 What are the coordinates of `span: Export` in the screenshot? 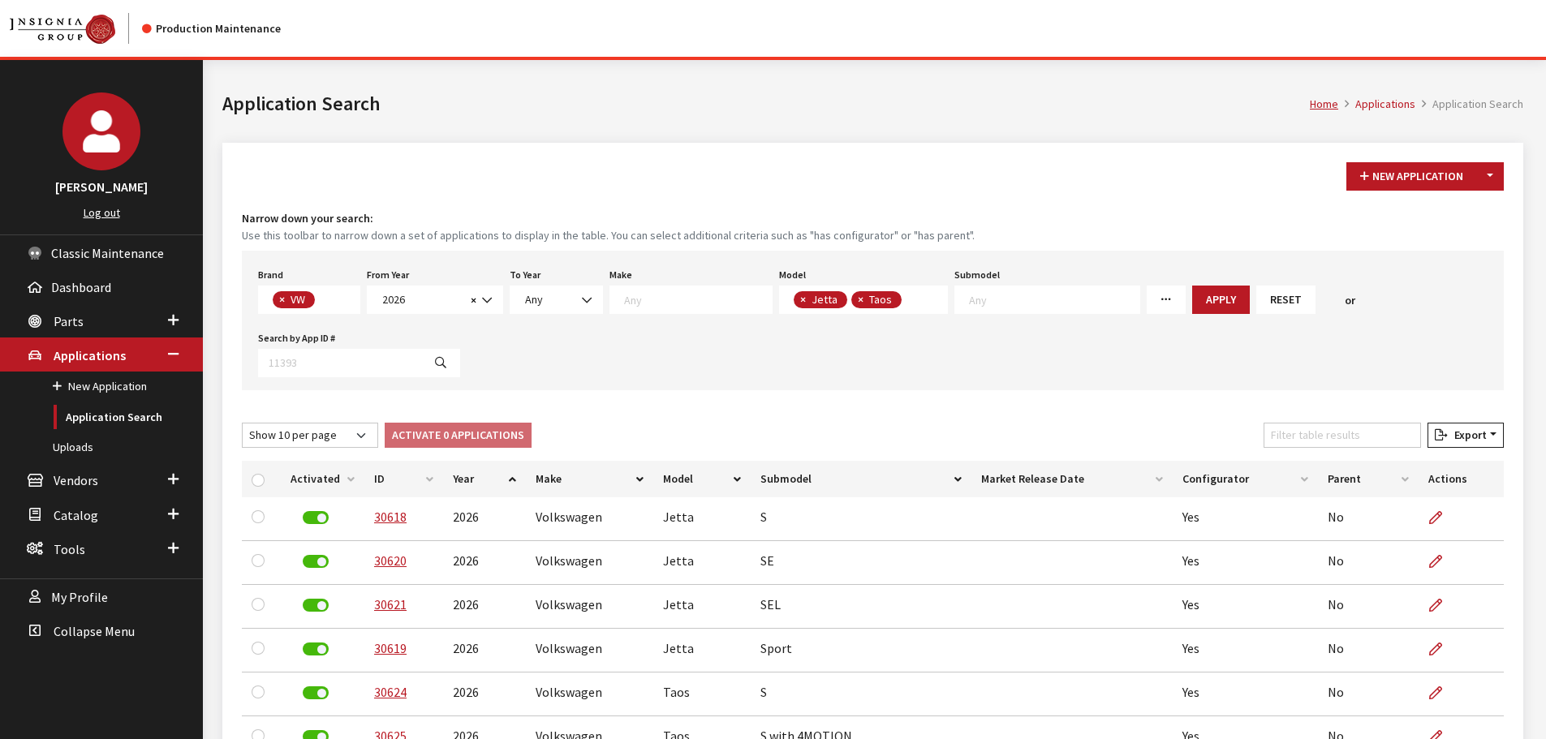 It's located at (1467, 435).